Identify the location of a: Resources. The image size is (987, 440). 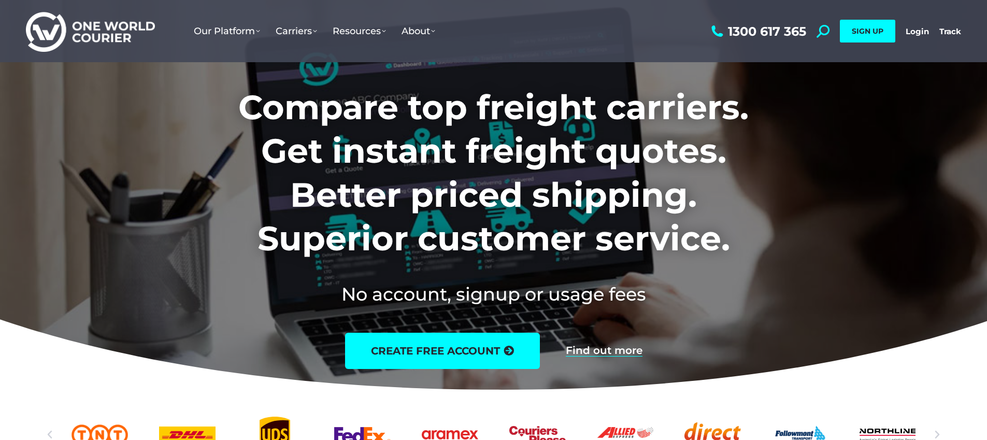
(359, 31).